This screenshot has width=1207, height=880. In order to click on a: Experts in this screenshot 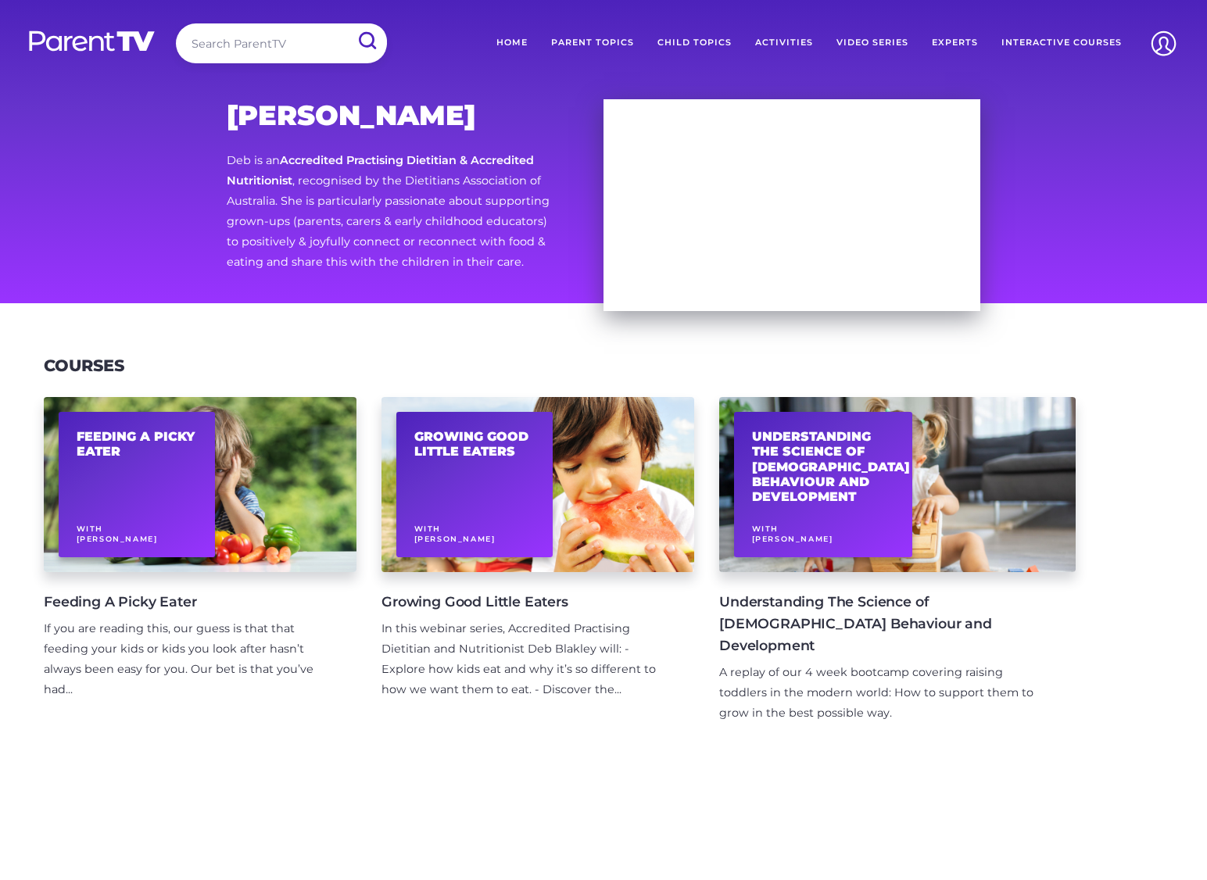, I will do `click(954, 43)`.